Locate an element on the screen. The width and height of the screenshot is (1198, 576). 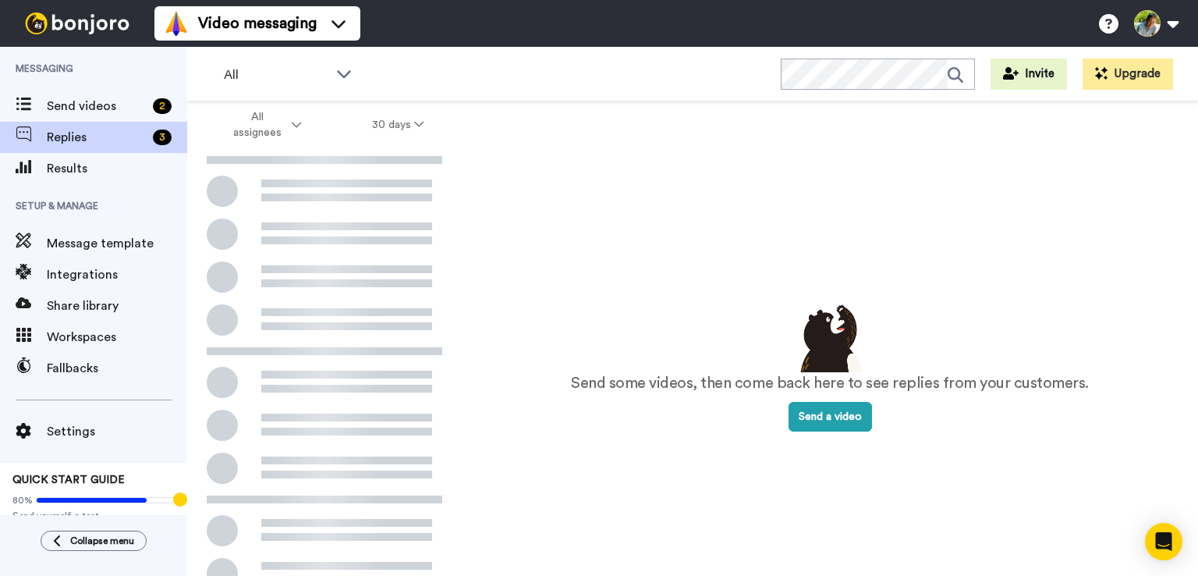
button: Invite is located at coordinates (1029, 74).